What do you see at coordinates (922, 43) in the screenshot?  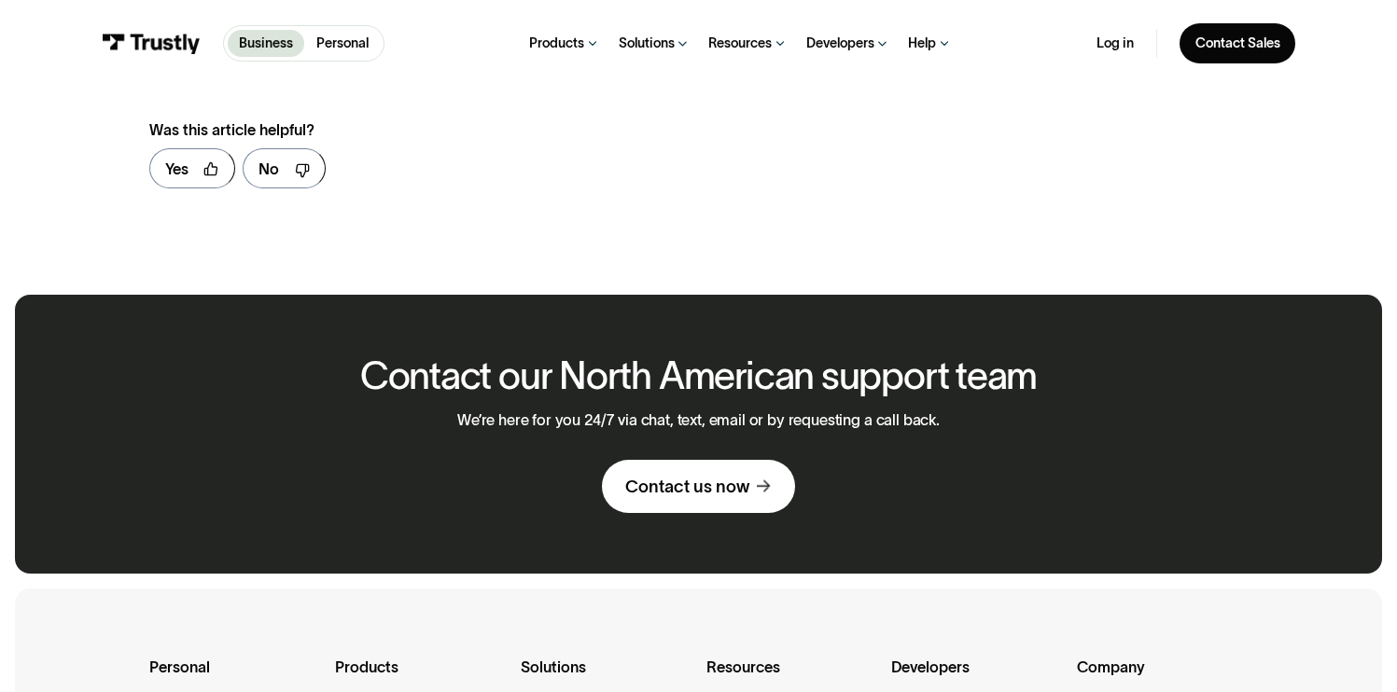 I see `div: Help` at bounding box center [922, 43].